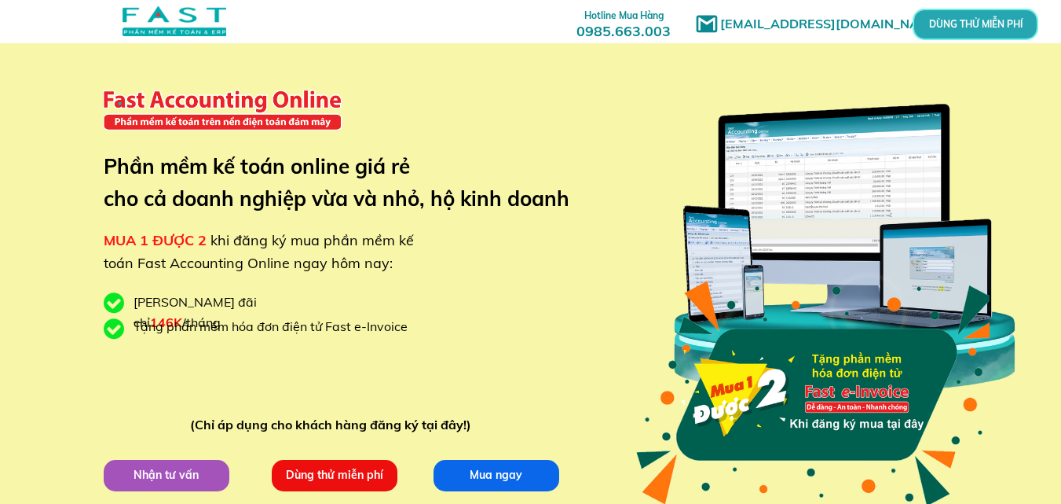 This screenshot has height=504, width=1061. Describe the element at coordinates (624, 22) in the screenshot. I see `h3: 0985.663.003` at that location.